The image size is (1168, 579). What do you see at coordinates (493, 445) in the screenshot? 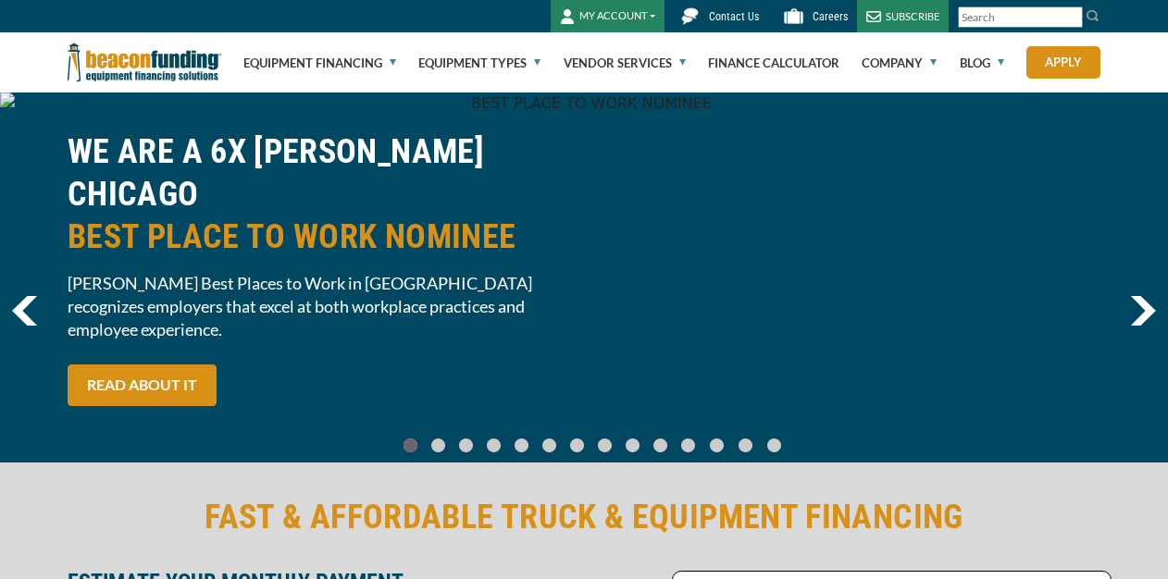
I see `a: Go To Slide 3` at bounding box center [493, 445].